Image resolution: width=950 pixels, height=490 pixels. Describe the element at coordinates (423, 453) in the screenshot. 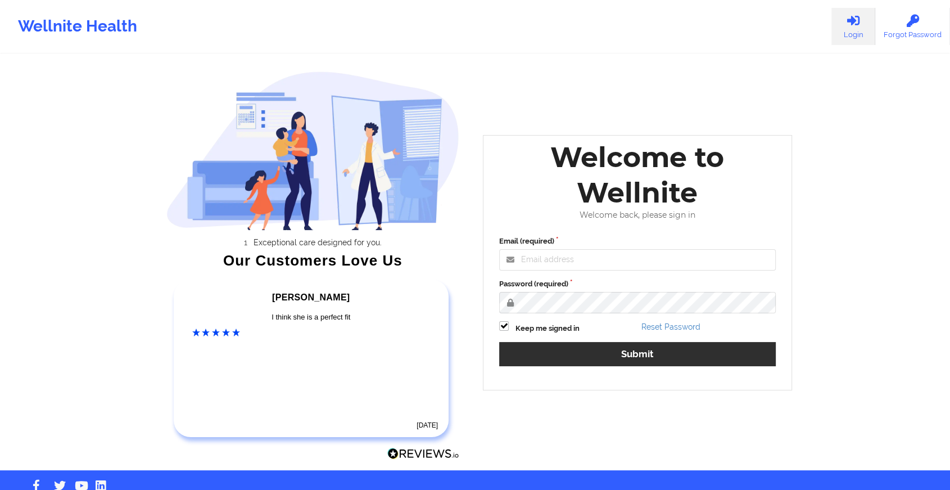

I see `img: Reviews.io Logo` at that location.